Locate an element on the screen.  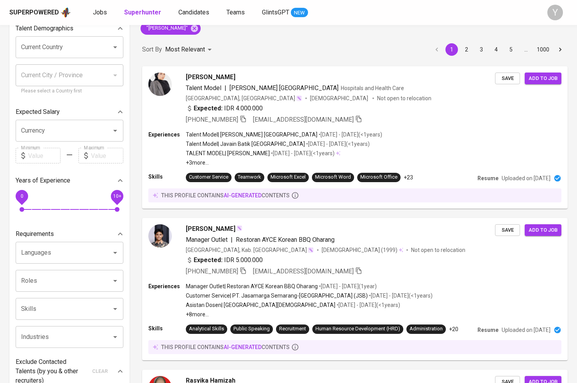
span: NEW is located at coordinates (299, 13).